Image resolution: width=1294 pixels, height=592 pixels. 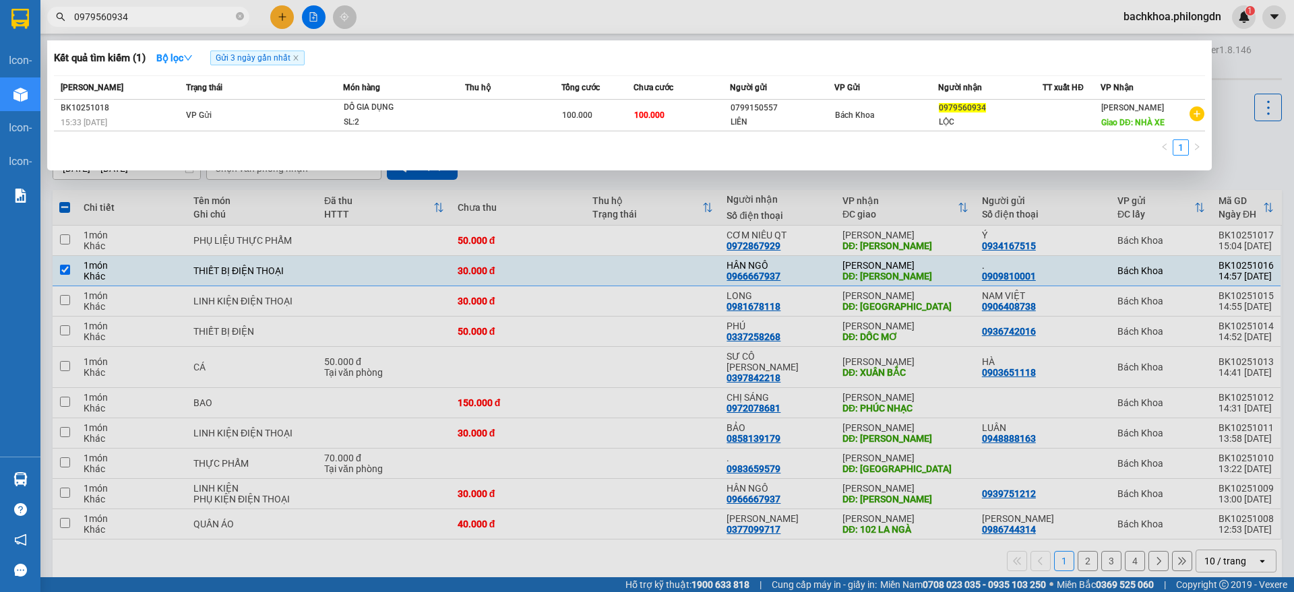 I want to click on span: search, so click(x=61, y=17).